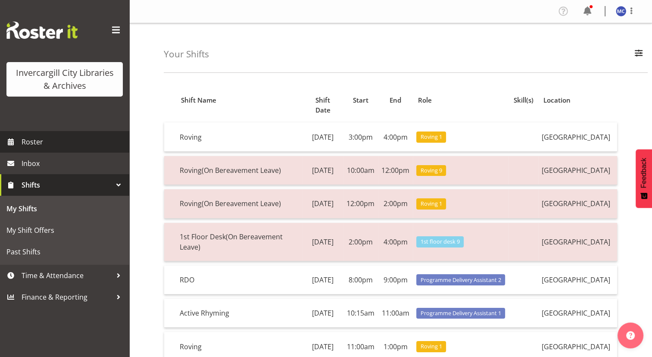 The width and height of the screenshot is (652, 357). What do you see at coordinates (65, 230) in the screenshot?
I see `a: My Shift Offers` at bounding box center [65, 230].